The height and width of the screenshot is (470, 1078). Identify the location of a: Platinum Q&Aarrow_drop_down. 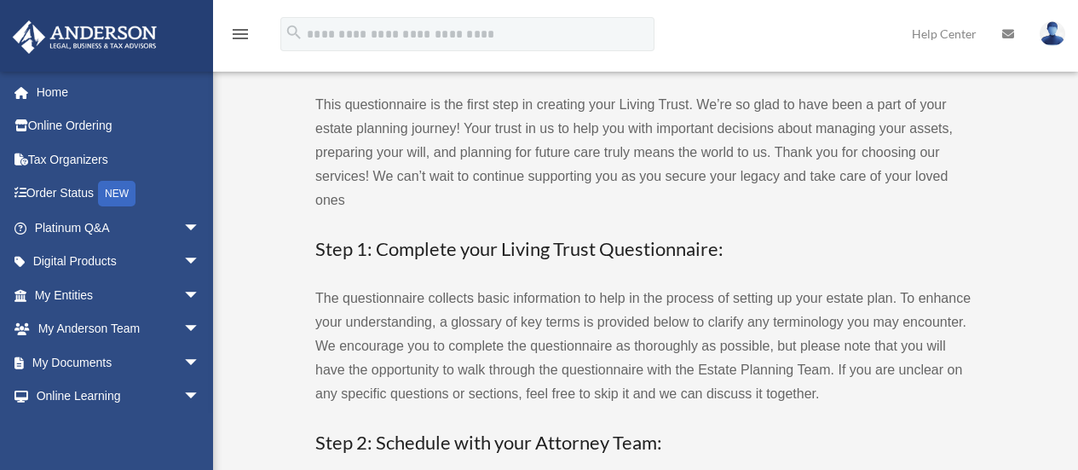
(119, 228).